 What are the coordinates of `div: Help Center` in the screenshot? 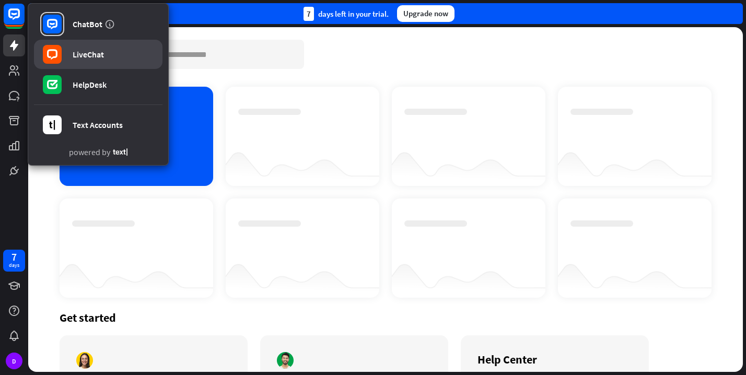 It's located at (555, 359).